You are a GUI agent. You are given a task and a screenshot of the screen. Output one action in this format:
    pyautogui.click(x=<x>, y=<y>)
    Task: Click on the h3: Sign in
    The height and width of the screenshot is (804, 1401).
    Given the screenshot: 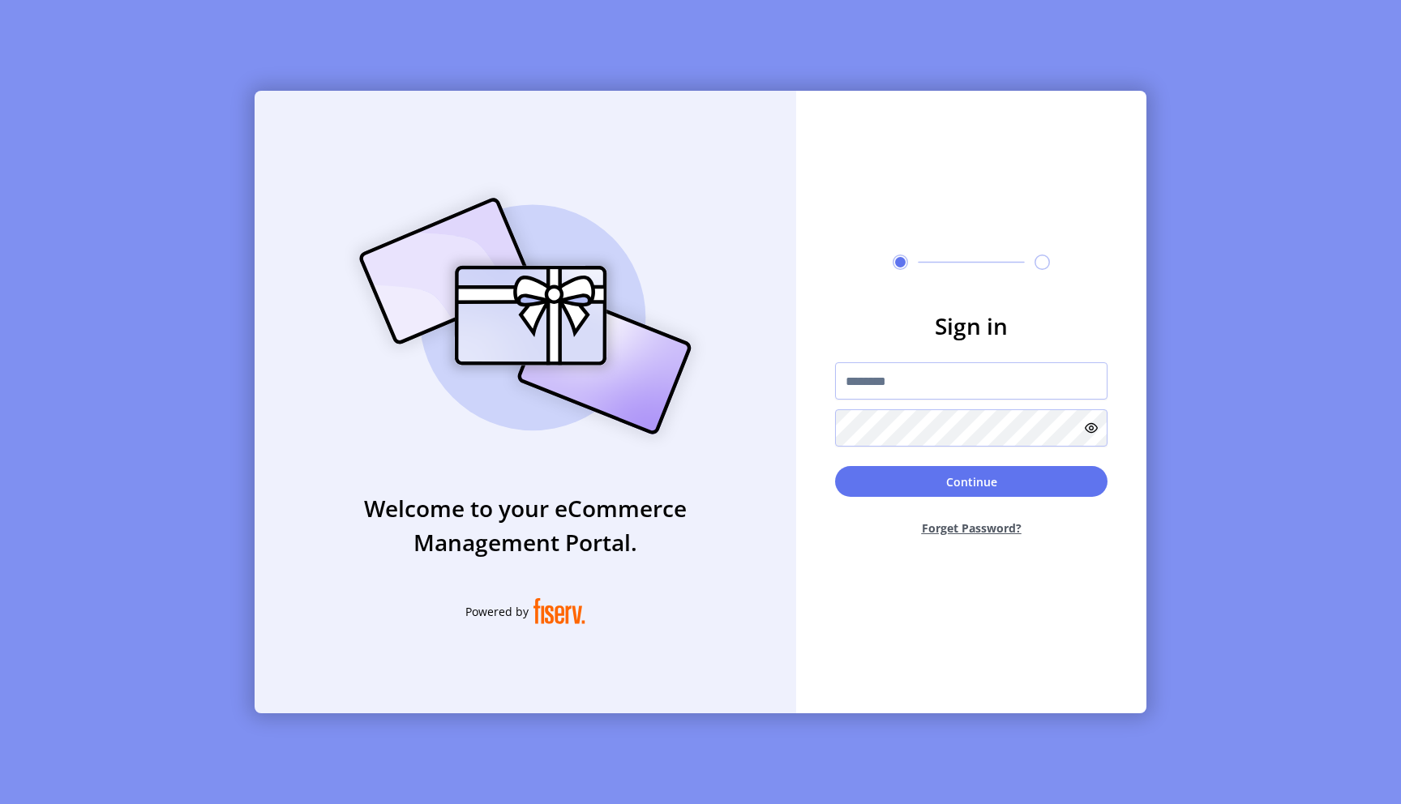 What is the action you would take?
    pyautogui.click(x=971, y=326)
    